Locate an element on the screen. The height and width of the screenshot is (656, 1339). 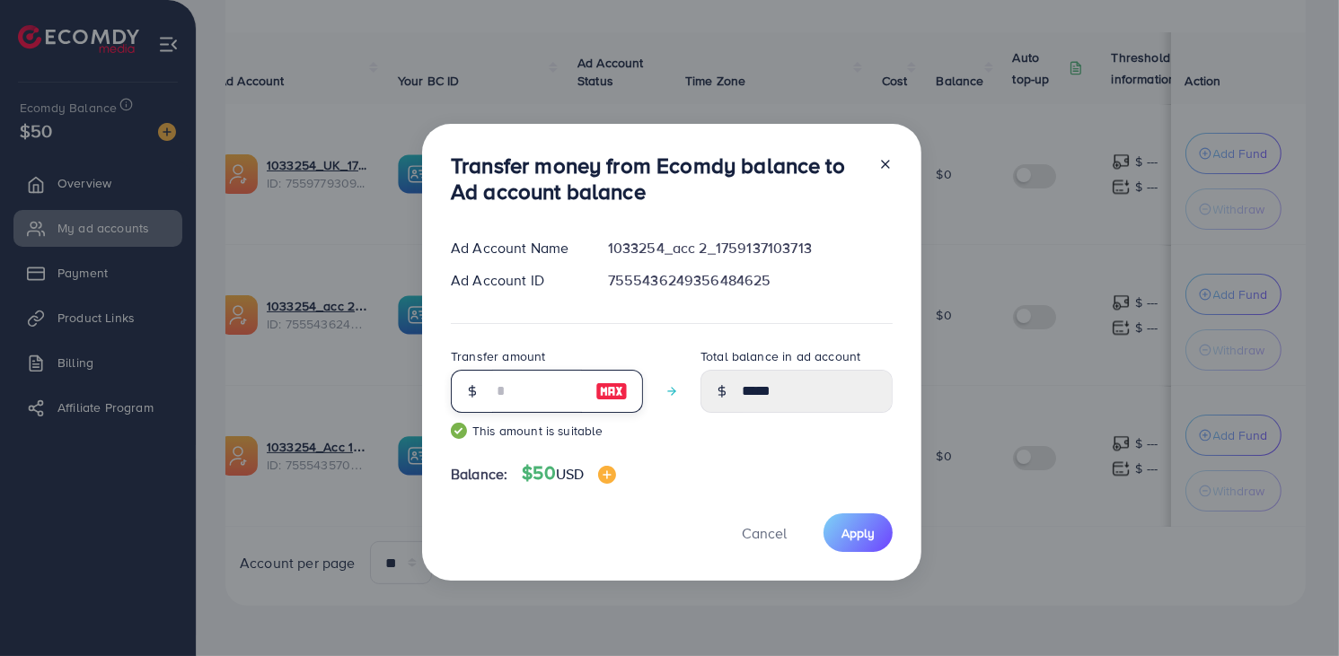
h3: Transfer money from Ecomdy balance to Ad account balance is located at coordinates (657, 179).